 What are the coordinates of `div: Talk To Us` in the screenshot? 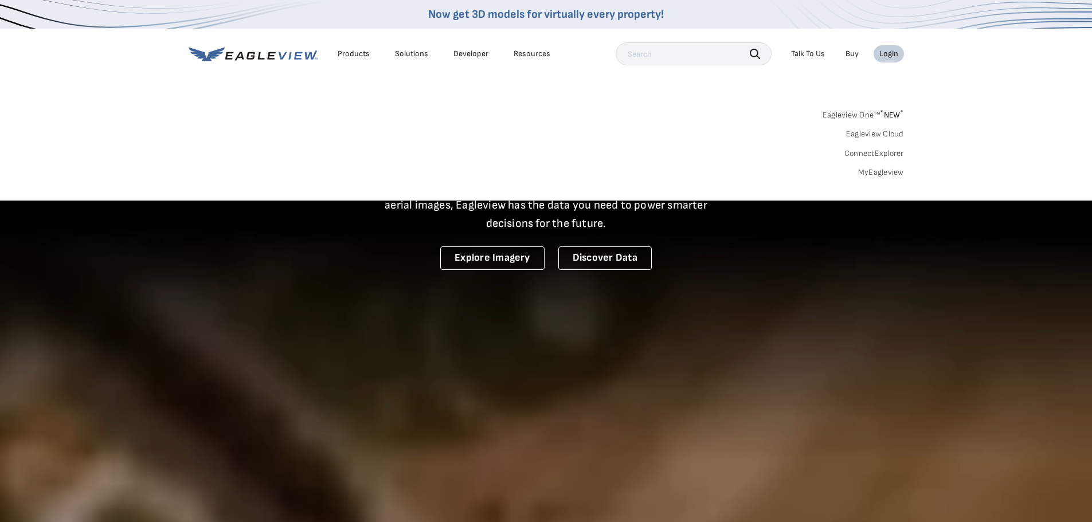 It's located at (808, 54).